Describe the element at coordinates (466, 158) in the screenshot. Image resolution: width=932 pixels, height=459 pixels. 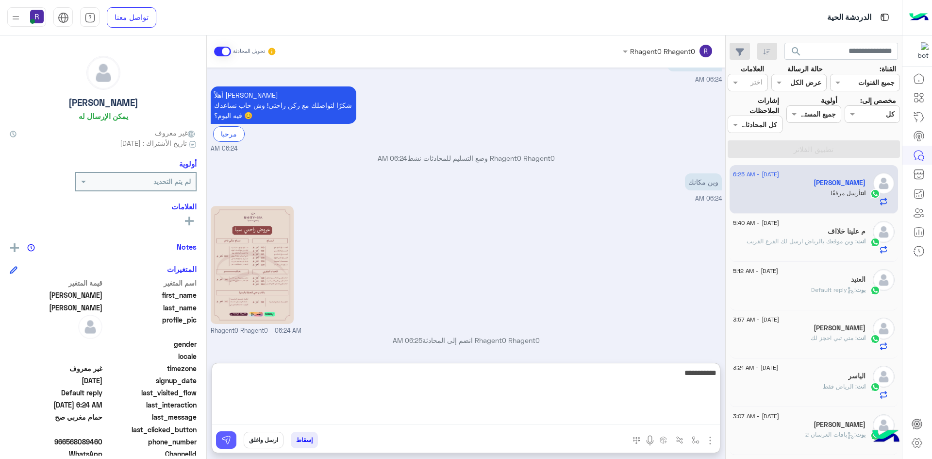
I see `p: Rhagent0 Rhagent0 وضع التسليم للمحادثات نشط` at that location.